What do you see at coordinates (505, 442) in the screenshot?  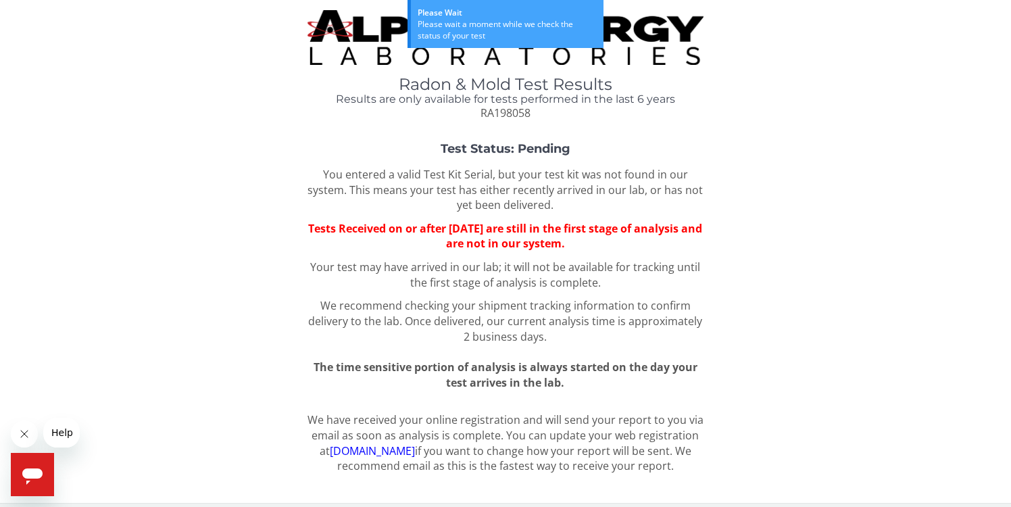 I see `p: We have received your online registration and will send your report to you via email as soon as a...` at bounding box center [505, 442].